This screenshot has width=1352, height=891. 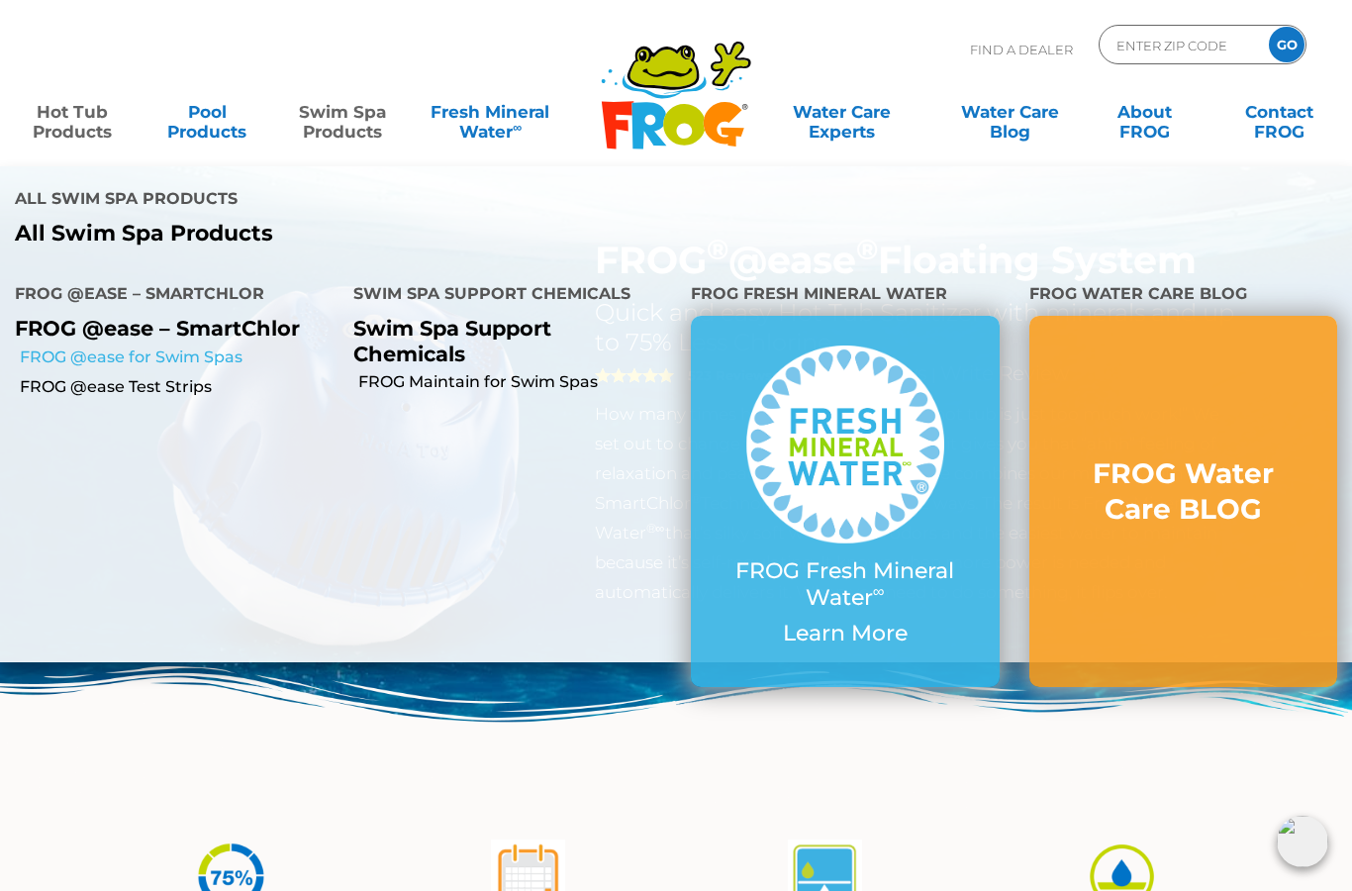 I want to click on a: All Swim Spa Products, so click(x=337, y=234).